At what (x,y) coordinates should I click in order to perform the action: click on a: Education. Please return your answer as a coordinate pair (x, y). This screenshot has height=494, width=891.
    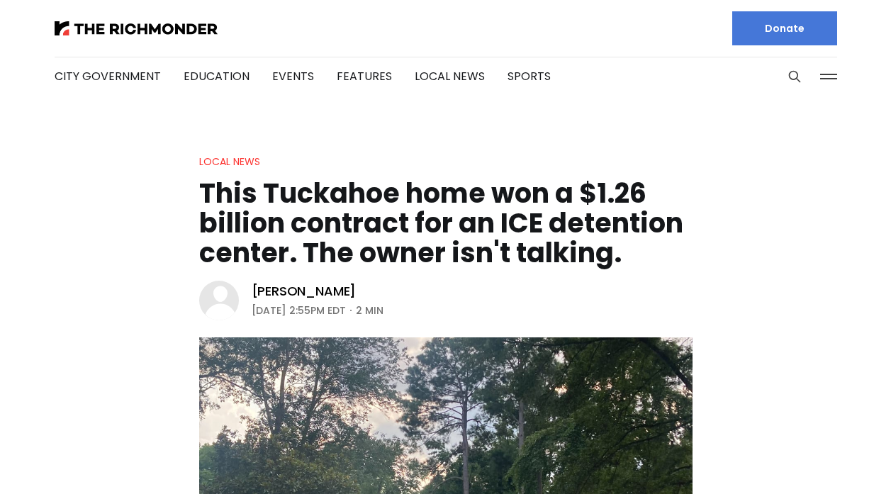
    Looking at the image, I should click on (216, 76).